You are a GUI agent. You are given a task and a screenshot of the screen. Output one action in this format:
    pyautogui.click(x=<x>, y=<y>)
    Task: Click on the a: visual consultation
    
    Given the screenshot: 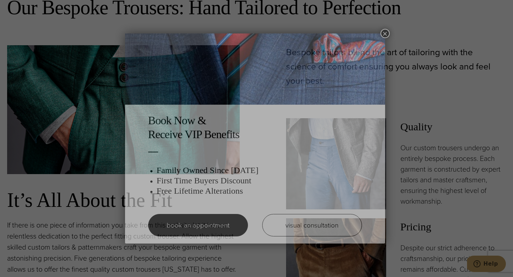 What is the action you would take?
    pyautogui.click(x=312, y=225)
    